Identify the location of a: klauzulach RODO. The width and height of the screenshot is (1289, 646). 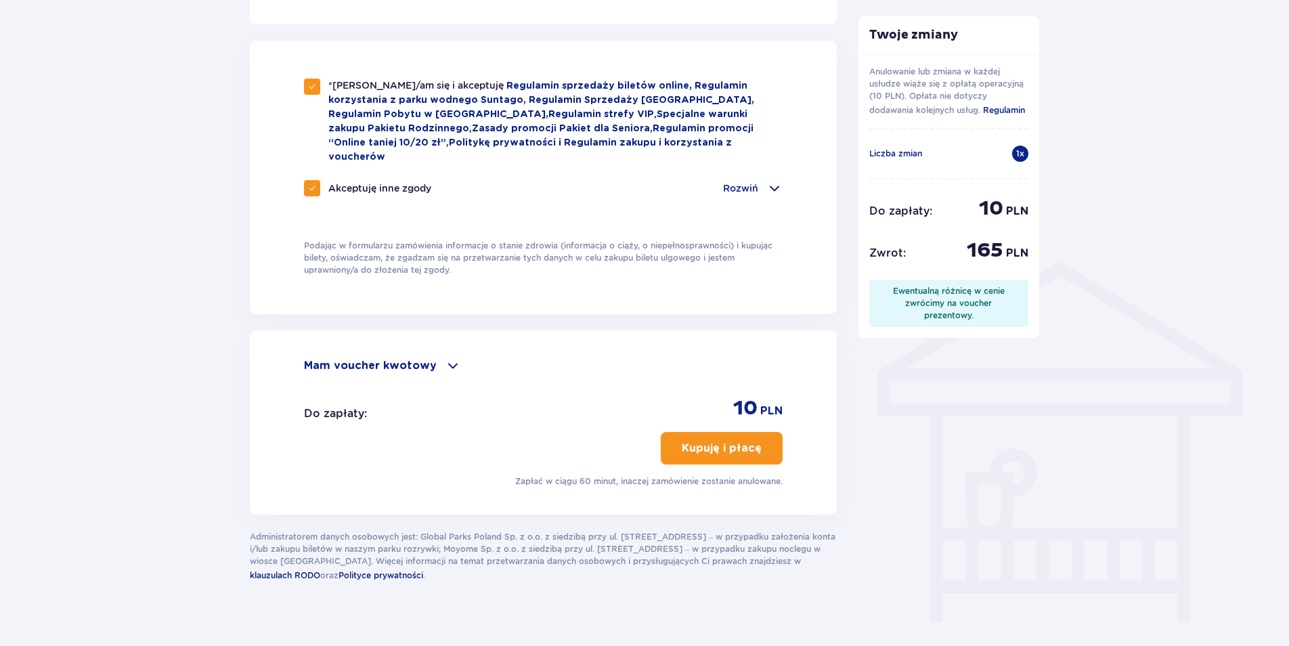
(285, 575).